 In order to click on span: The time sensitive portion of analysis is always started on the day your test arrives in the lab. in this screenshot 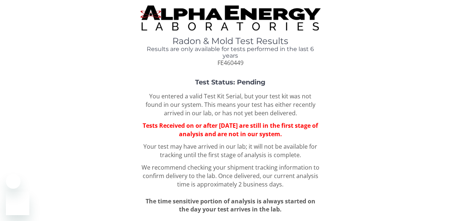, I will do `click(230, 205)`.